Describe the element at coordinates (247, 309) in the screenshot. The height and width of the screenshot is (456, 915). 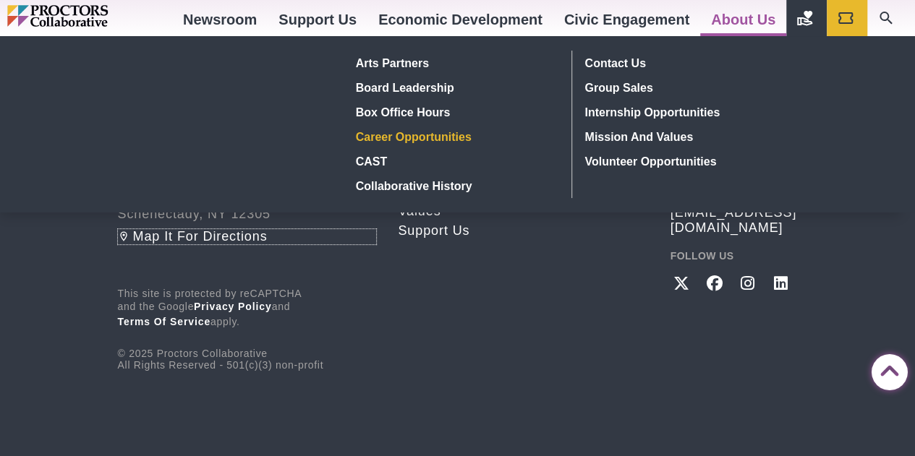
I see `p: This site is protected by reCAPTCHA and the Google and apply.` at that location.